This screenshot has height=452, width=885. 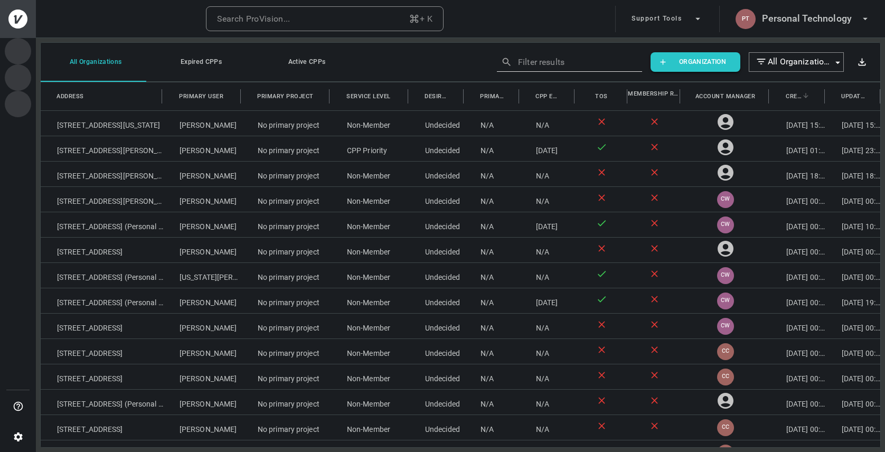 What do you see at coordinates (547, 96) in the screenshot?
I see `span: CPP Exp` at bounding box center [547, 96].